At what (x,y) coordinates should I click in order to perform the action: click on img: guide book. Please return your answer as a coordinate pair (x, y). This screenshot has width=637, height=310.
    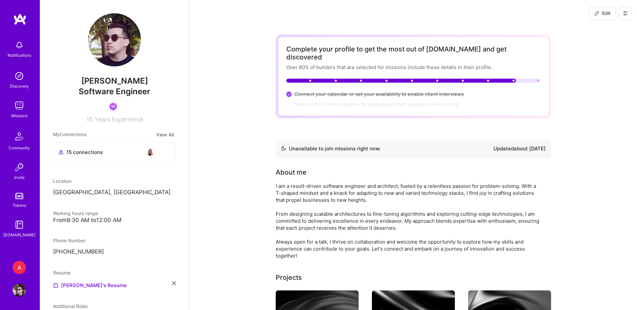
    Looking at the image, I should click on (19, 225).